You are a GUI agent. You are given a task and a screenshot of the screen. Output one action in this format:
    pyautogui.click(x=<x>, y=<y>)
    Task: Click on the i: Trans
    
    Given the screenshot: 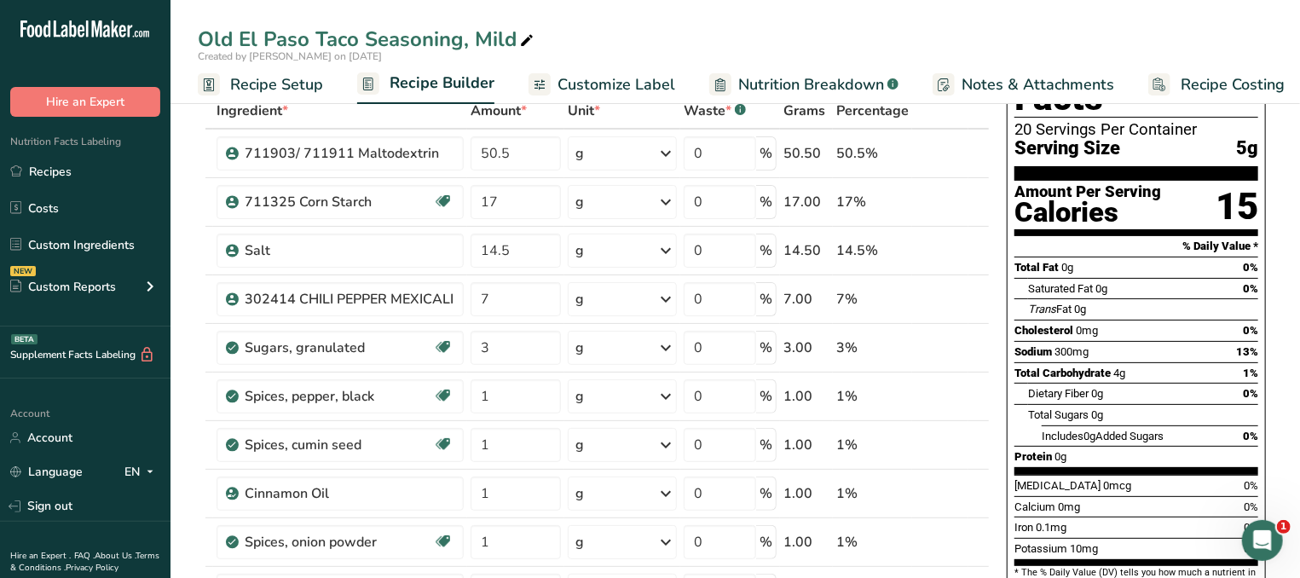 What is the action you would take?
    pyautogui.click(x=1042, y=309)
    